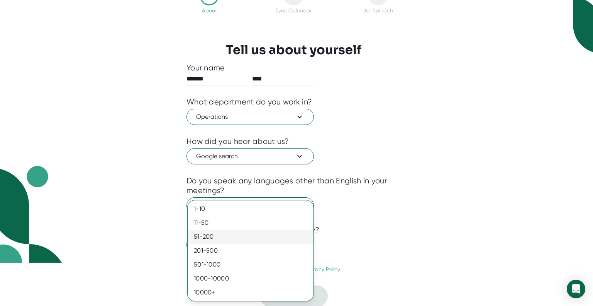 This screenshot has width=593, height=306. Describe the element at coordinates (251, 292) in the screenshot. I see `div: 10000+` at that location.